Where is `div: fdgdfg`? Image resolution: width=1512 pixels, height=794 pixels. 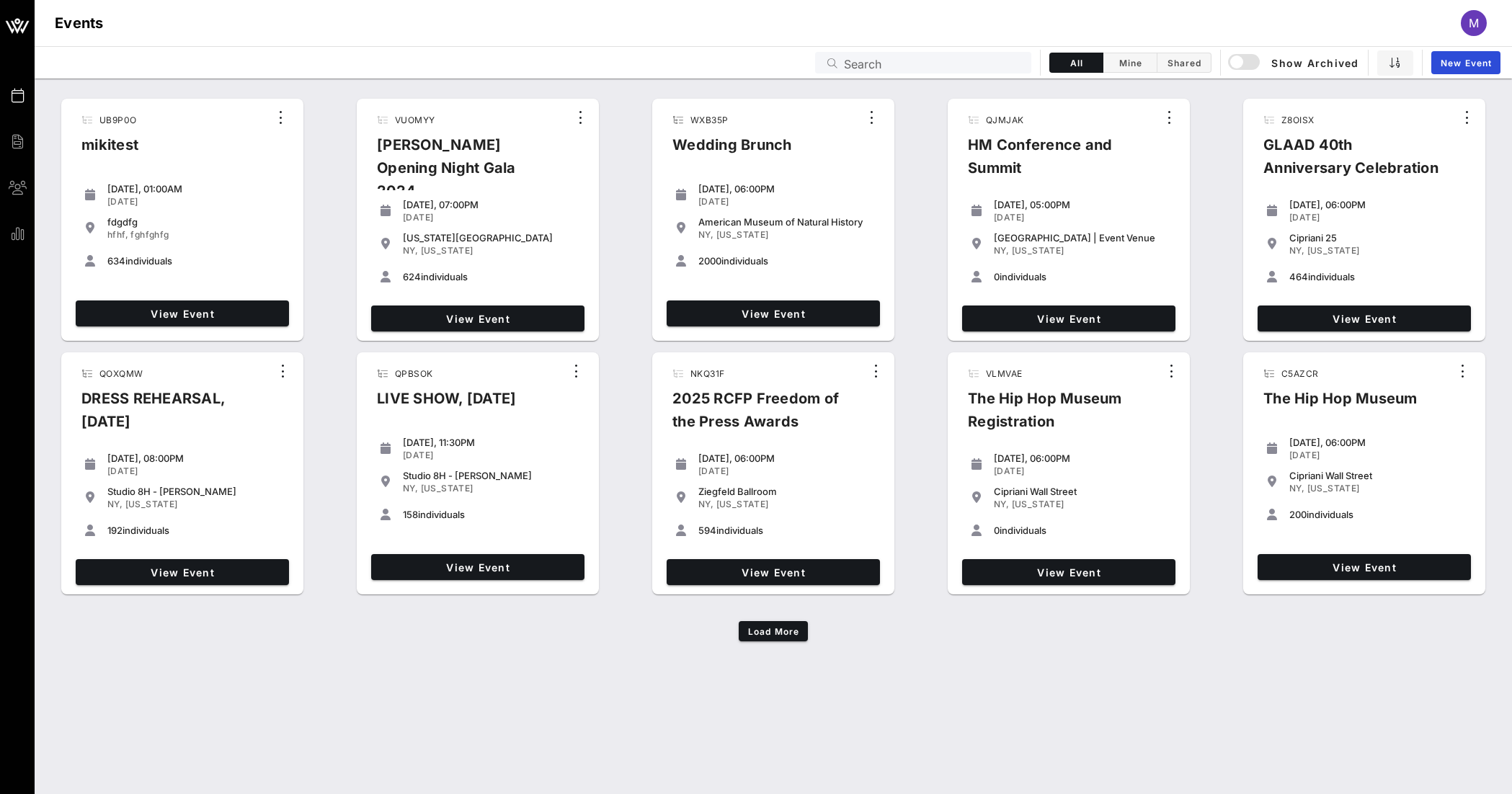
div: fdgdfg is located at coordinates (195, 222).